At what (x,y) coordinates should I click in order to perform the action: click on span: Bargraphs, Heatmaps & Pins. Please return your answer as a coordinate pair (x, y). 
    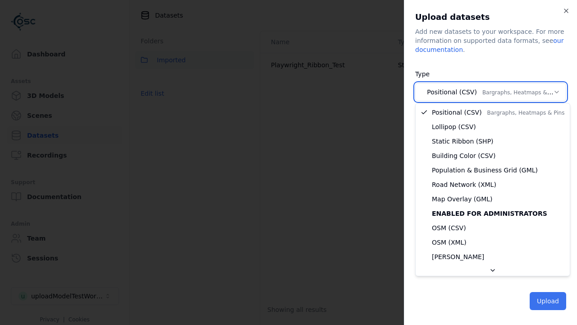
    Looking at the image, I should click on (526, 113).